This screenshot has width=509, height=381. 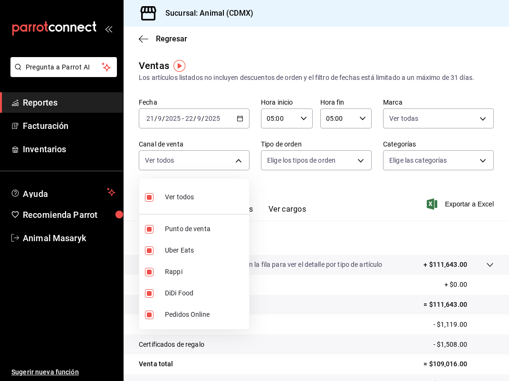 What do you see at coordinates (205, 272) in the screenshot?
I see `span: Rappi` at bounding box center [205, 272].